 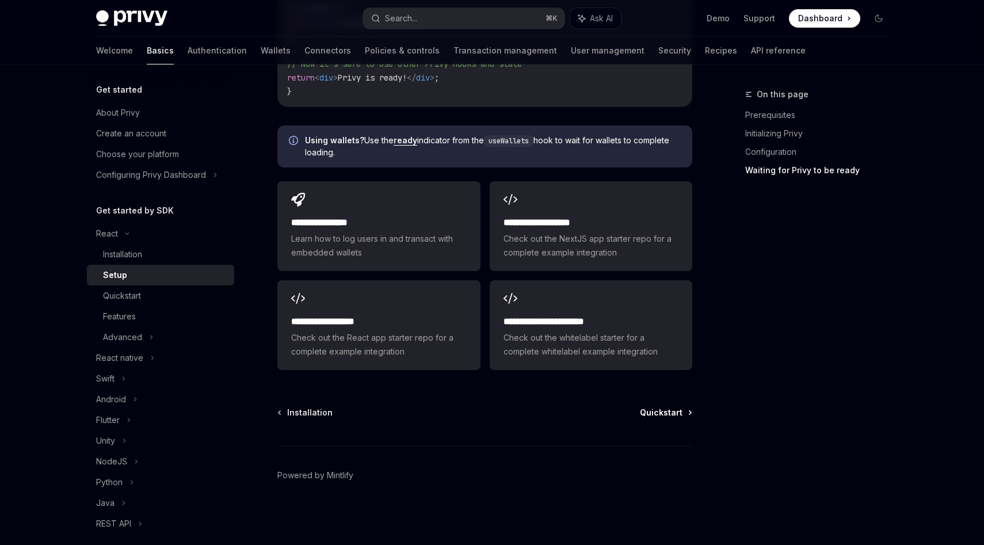 What do you see at coordinates (675, 51) in the screenshot?
I see `a: Security` at bounding box center [675, 51].